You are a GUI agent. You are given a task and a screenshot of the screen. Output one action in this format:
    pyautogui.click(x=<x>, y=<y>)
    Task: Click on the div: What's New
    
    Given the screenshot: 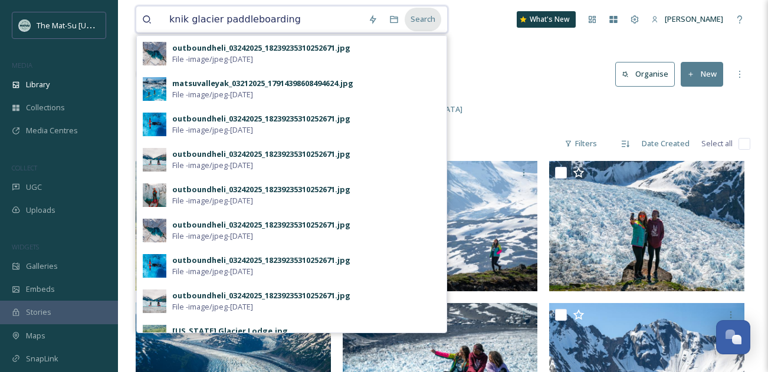 What is the action you would take?
    pyautogui.click(x=546, y=19)
    